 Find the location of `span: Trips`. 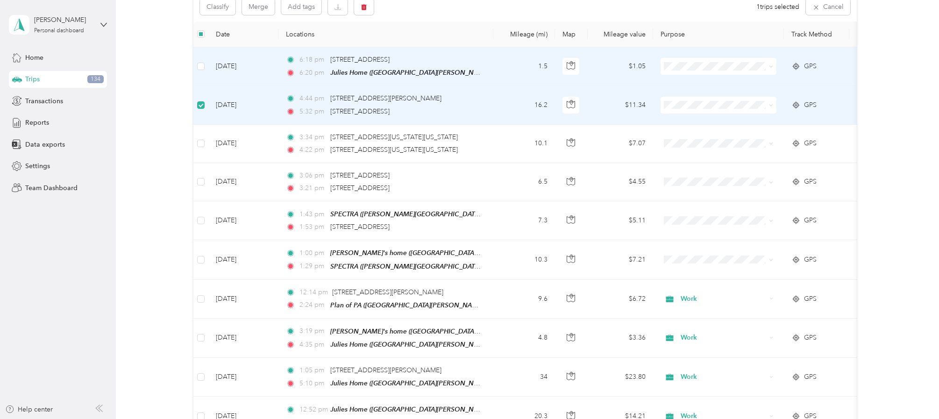

span: Trips is located at coordinates (32, 79).